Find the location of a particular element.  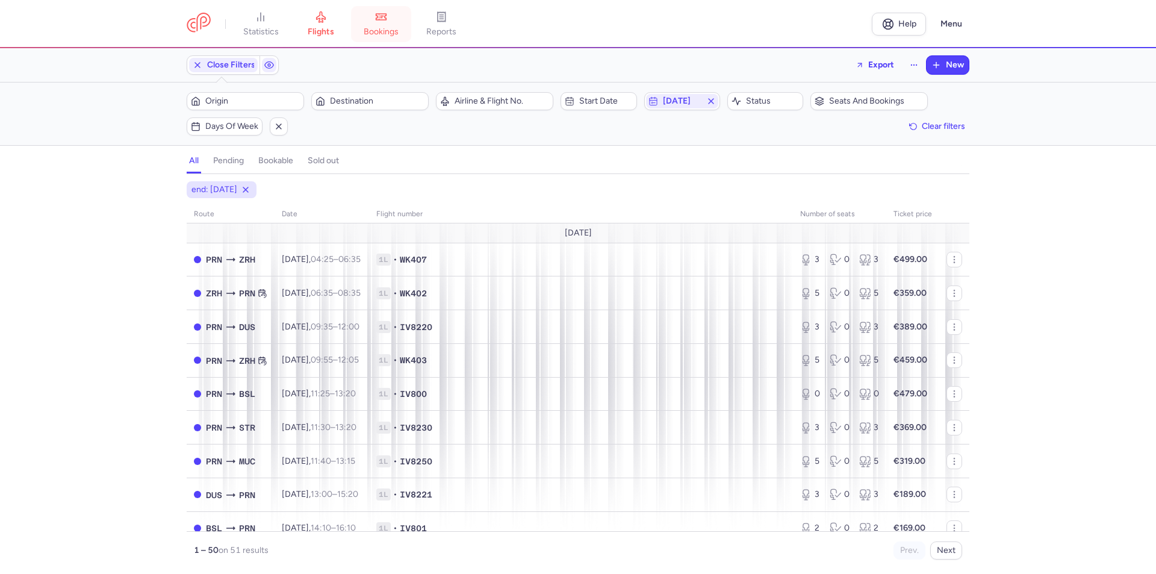

a: reports is located at coordinates (441, 24).